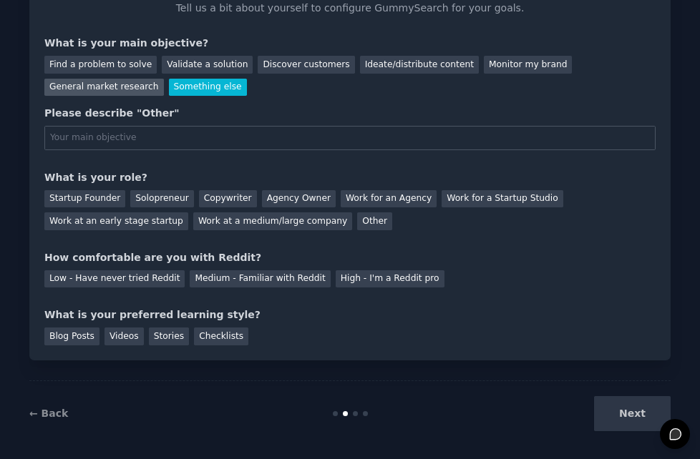  What do you see at coordinates (390, 279) in the screenshot?
I see `div: High - I'm a Reddit pro` at bounding box center [390, 279].